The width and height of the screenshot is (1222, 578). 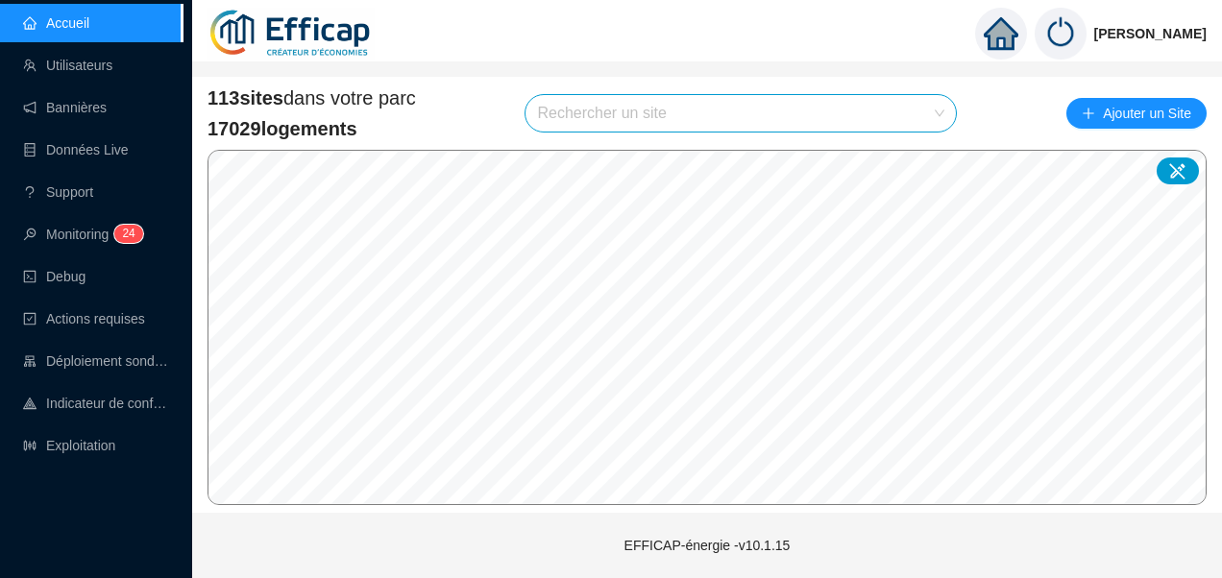 What do you see at coordinates (1089, 113) in the screenshot?
I see `span: plus` at bounding box center [1089, 113].